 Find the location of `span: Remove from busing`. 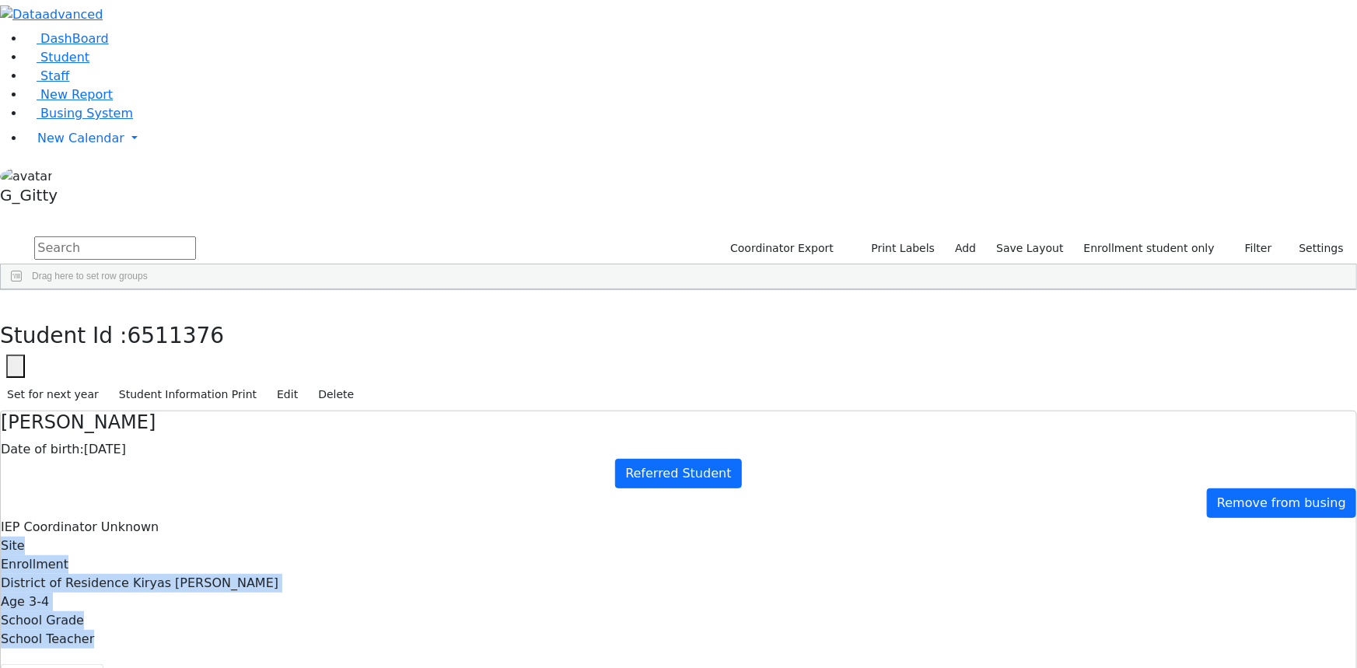

span: Remove from busing is located at coordinates (1282, 502).